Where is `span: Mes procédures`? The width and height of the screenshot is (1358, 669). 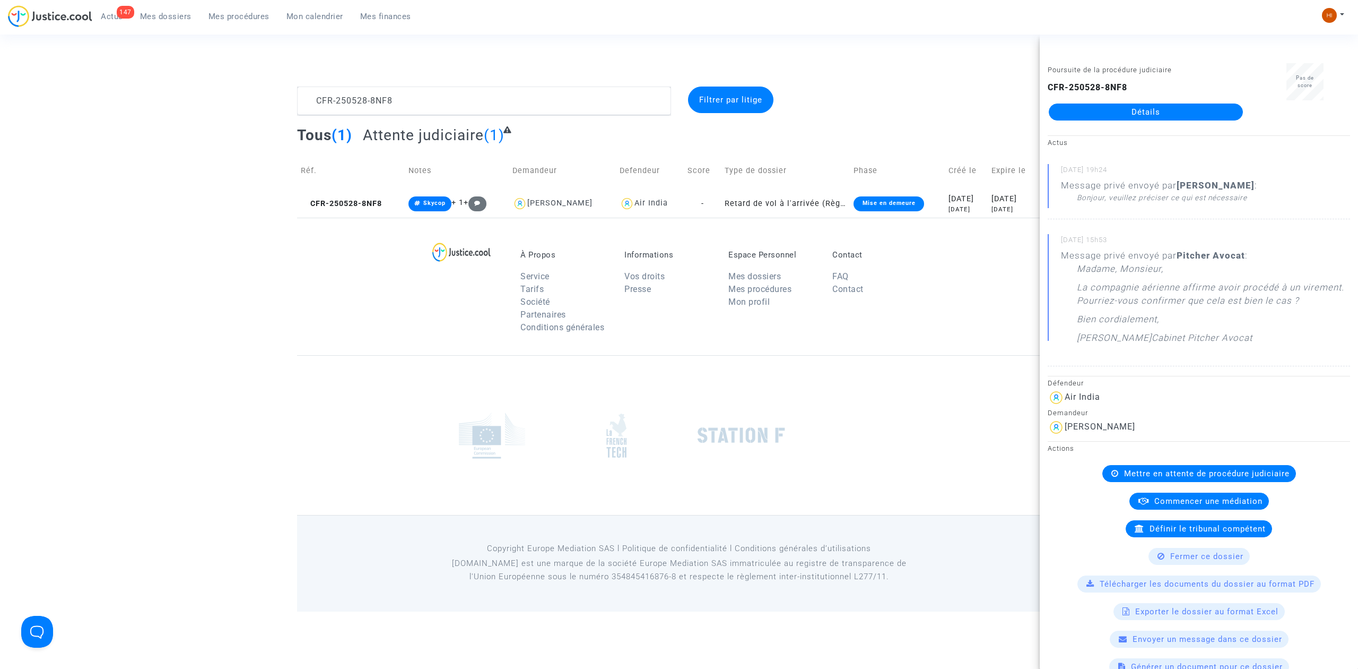 span: Mes procédures is located at coordinates (239, 16).